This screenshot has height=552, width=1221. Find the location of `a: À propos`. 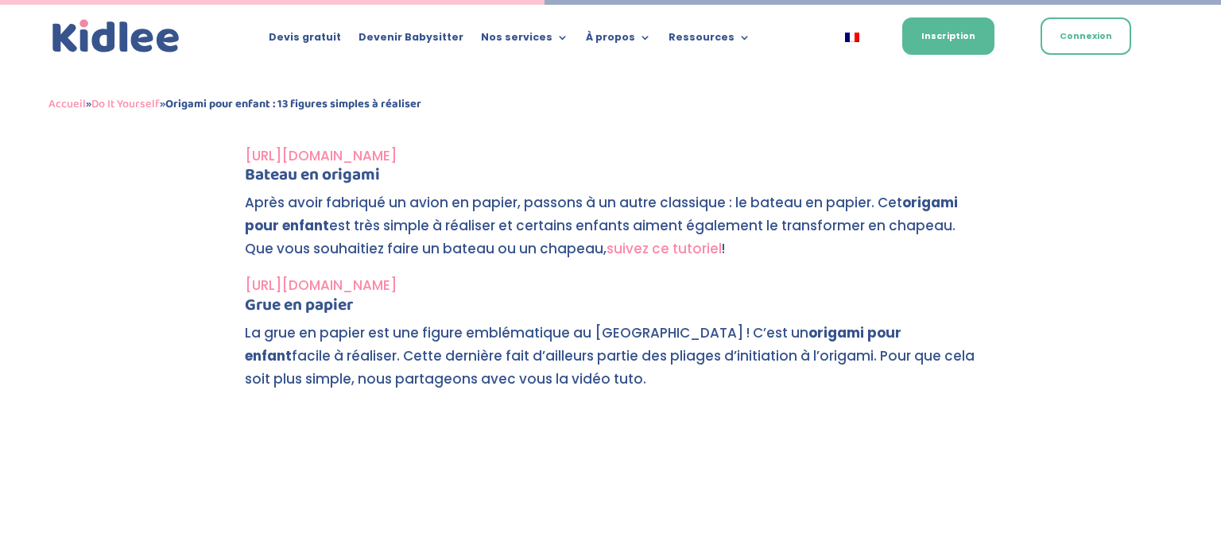

a: À propos is located at coordinates (618, 41).